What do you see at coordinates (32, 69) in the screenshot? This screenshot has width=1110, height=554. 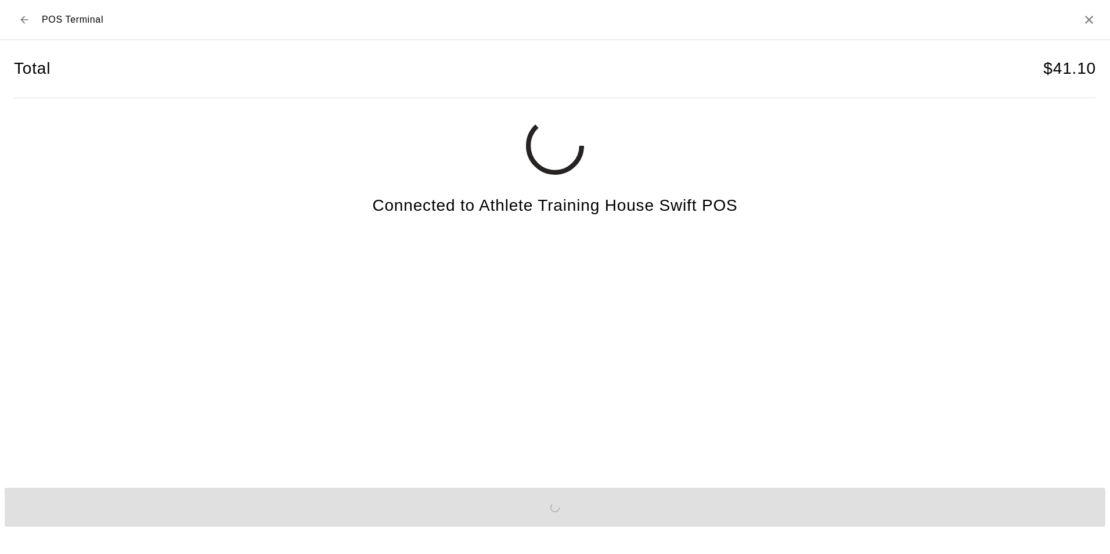 I see `h4: Total` at bounding box center [32, 69].